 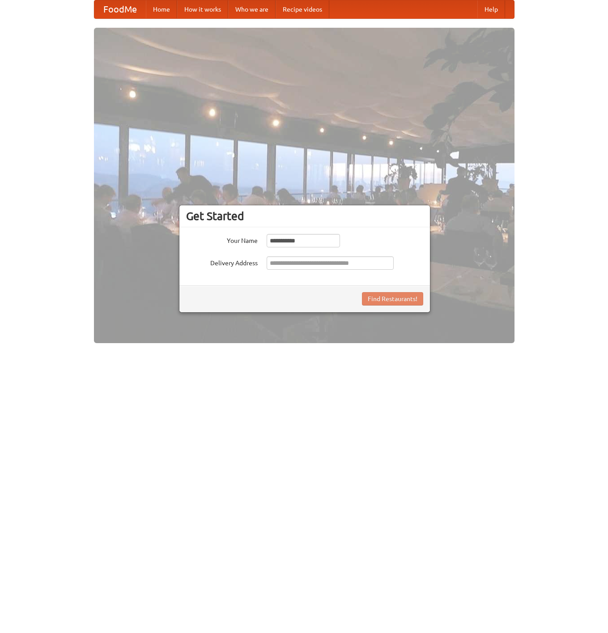 I want to click on a: Help, so click(x=491, y=9).